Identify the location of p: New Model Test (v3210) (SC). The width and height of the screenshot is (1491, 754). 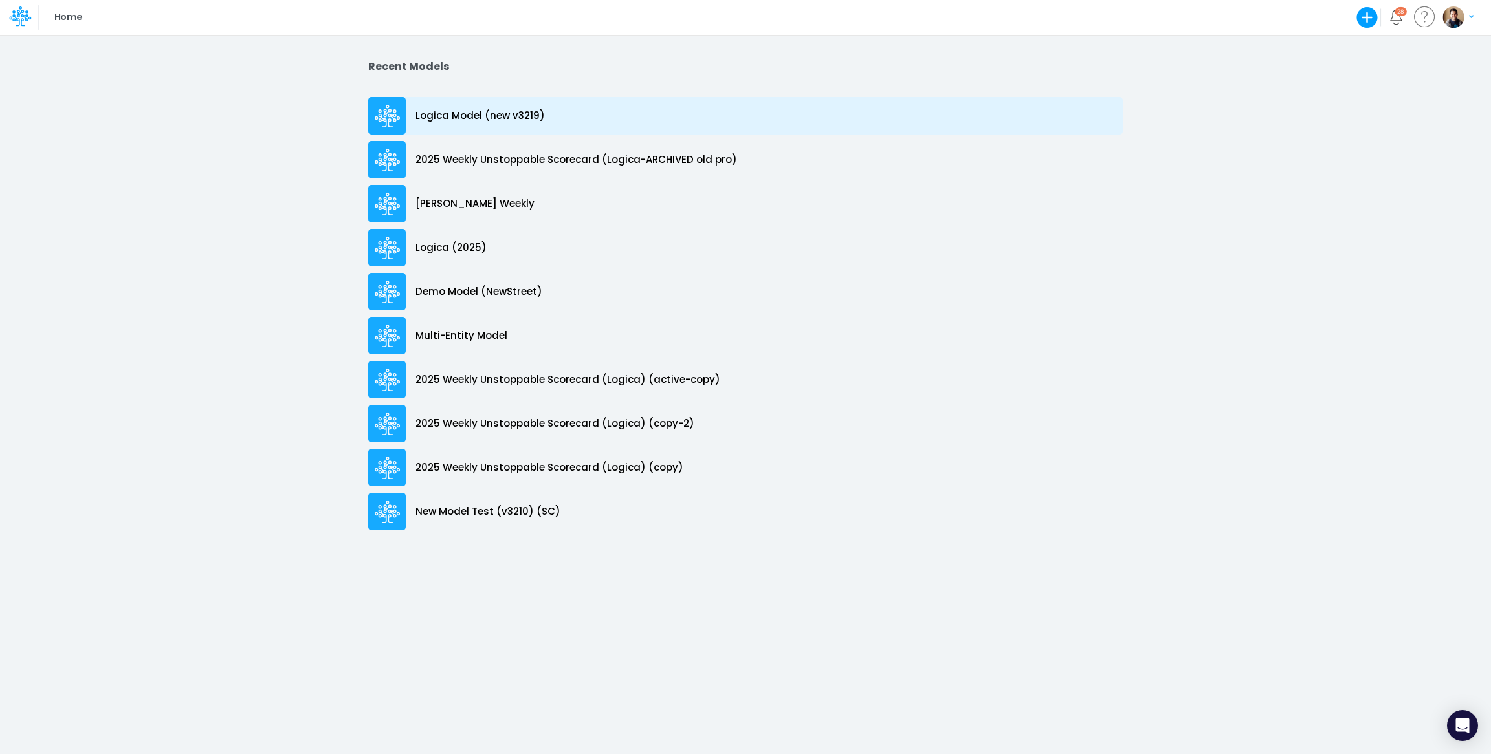
(488, 512).